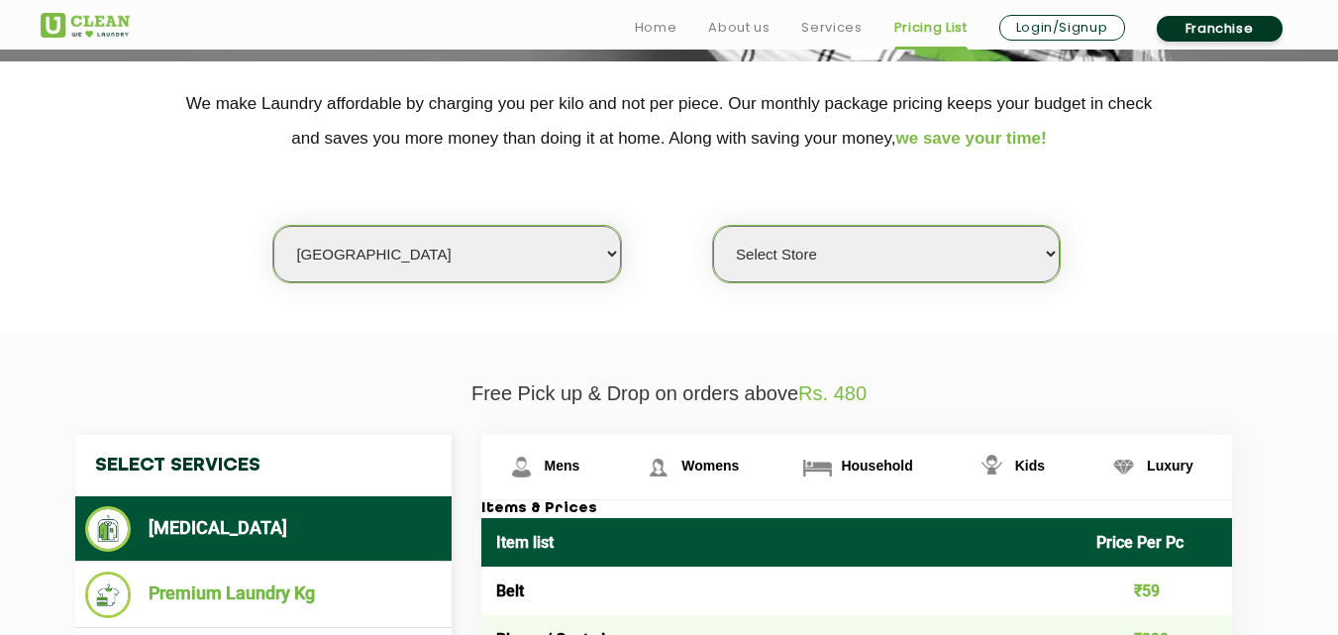 Image resolution: width=1338 pixels, height=635 pixels. What do you see at coordinates (656, 28) in the screenshot?
I see `a: Home` at bounding box center [656, 28].